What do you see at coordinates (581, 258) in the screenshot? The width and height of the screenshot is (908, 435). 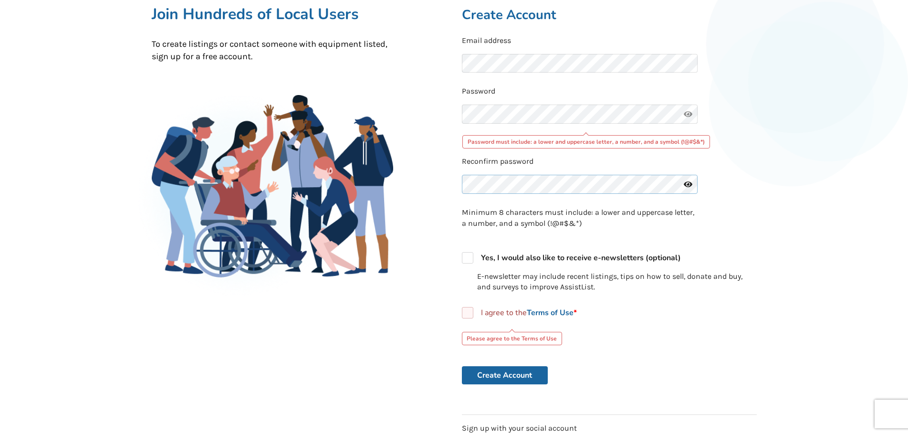 I see `strong: Yes, I would also like to receive e-newsletters (optional)` at bounding box center [581, 258].